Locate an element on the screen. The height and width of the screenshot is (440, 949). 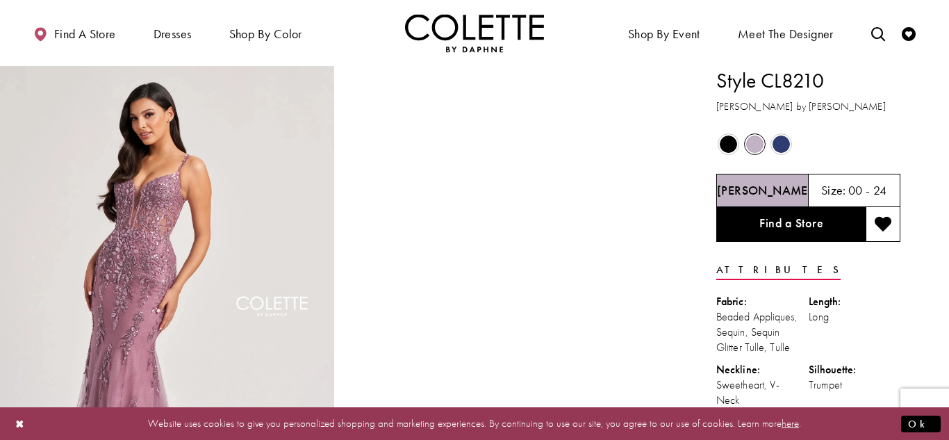
div: Silhouette: is located at coordinates (854, 370).